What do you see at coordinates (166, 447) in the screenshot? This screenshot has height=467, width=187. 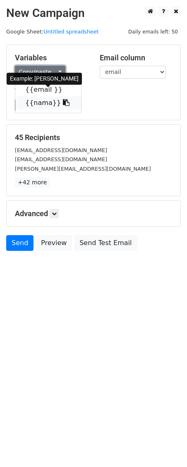 I see `div: Chat Widget` at bounding box center [166, 447].